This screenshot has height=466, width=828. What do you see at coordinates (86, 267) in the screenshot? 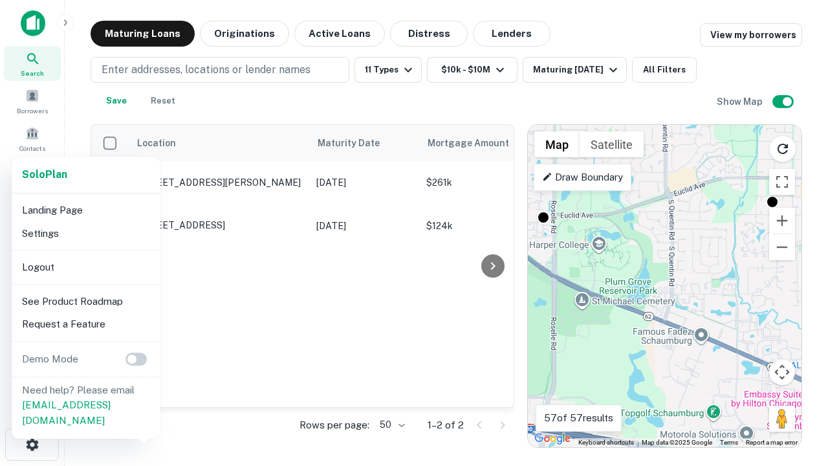
I see `li: Logout` at bounding box center [86, 267].